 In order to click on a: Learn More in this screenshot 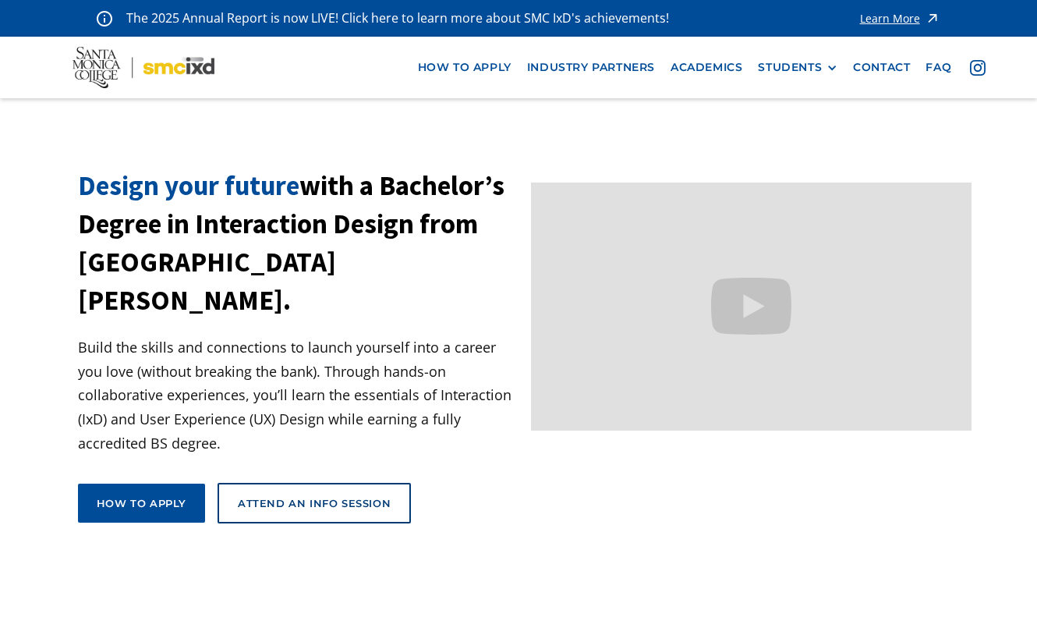, I will do `click(900, 18)`.